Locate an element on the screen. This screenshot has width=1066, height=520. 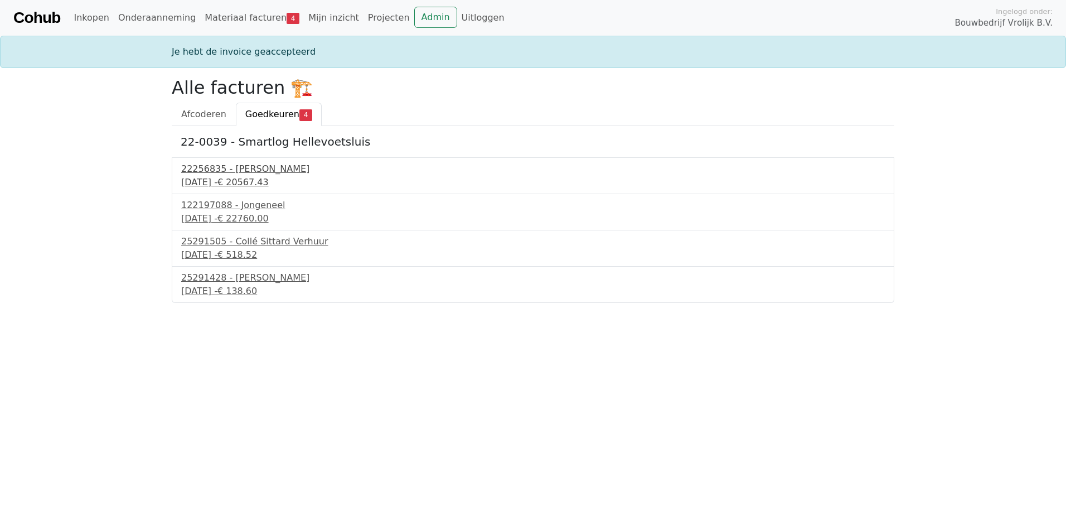
span: Goedkeuren is located at coordinates (272, 114).